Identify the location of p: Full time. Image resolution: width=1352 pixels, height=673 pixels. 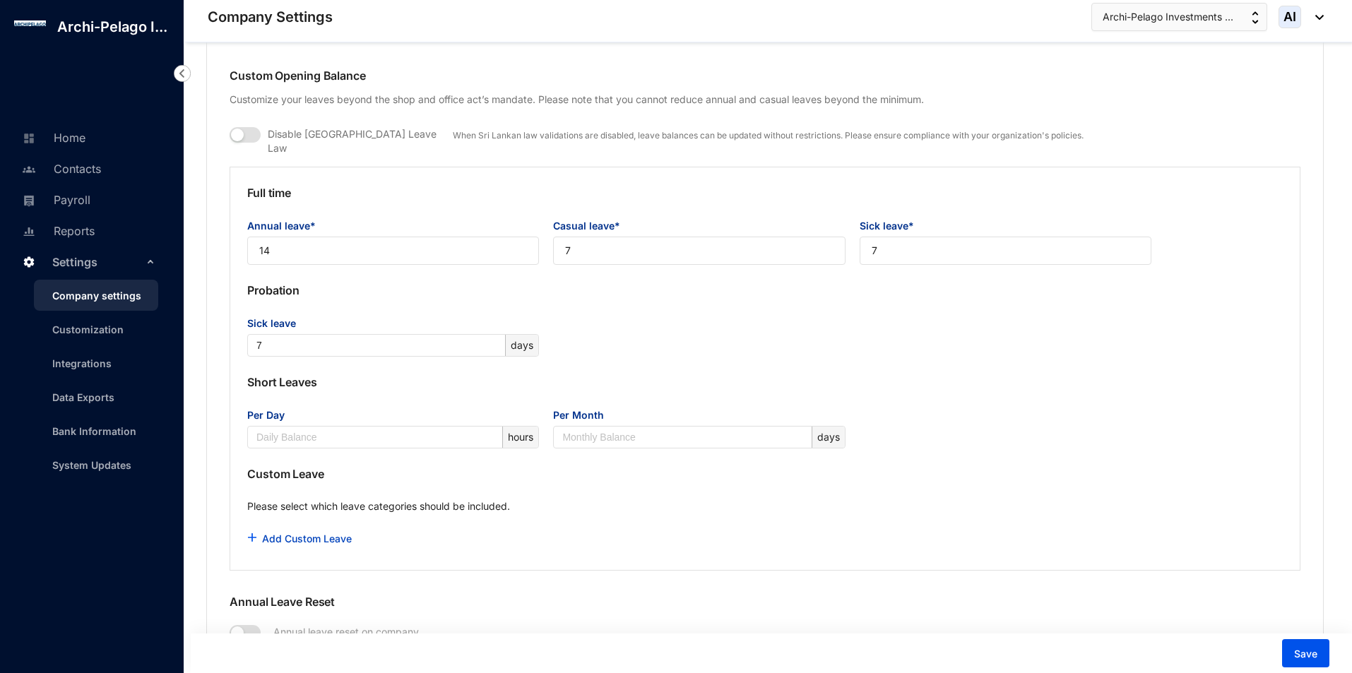
(765, 201).